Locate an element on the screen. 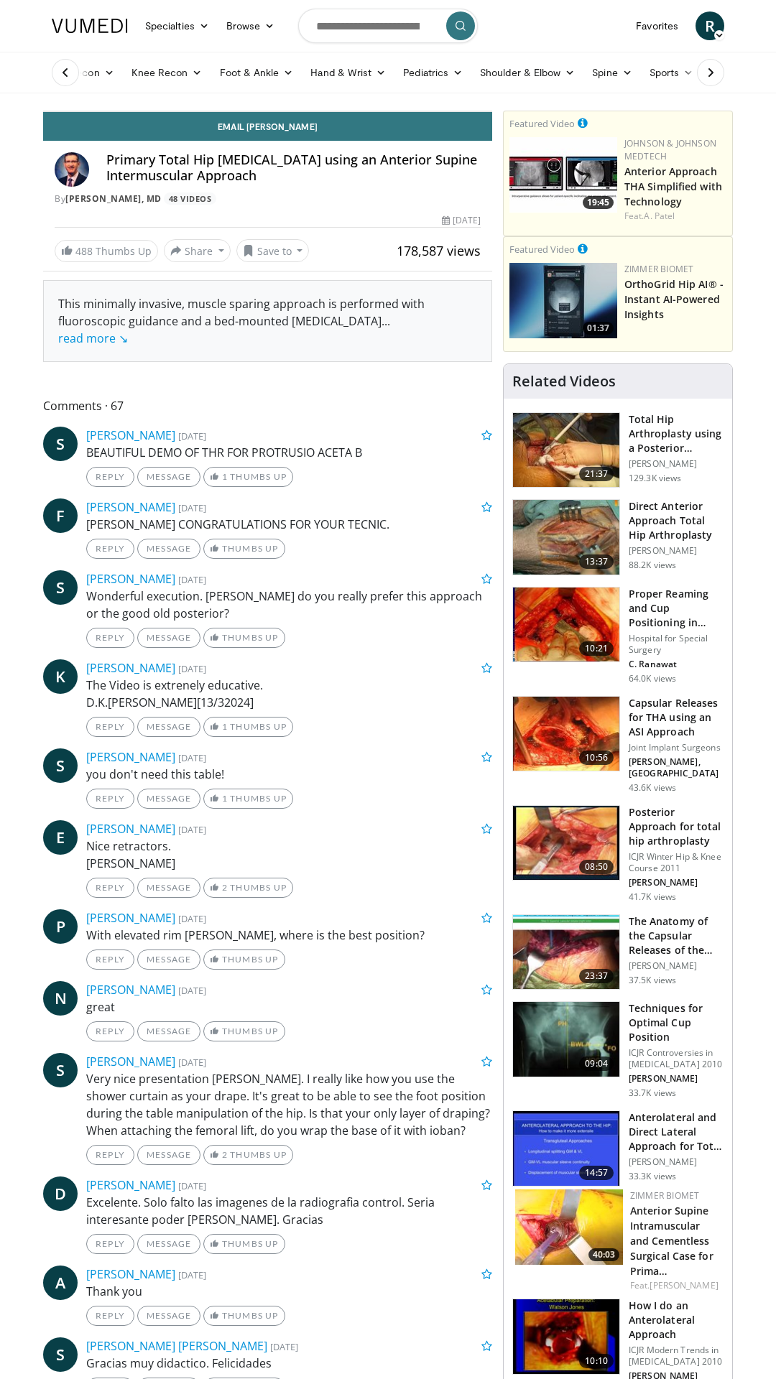 The height and width of the screenshot is (1379, 776). img: 297847_0001_1.png.150x105_q85_crop-smart_upscale.jpg is located at coordinates (566, 1337).